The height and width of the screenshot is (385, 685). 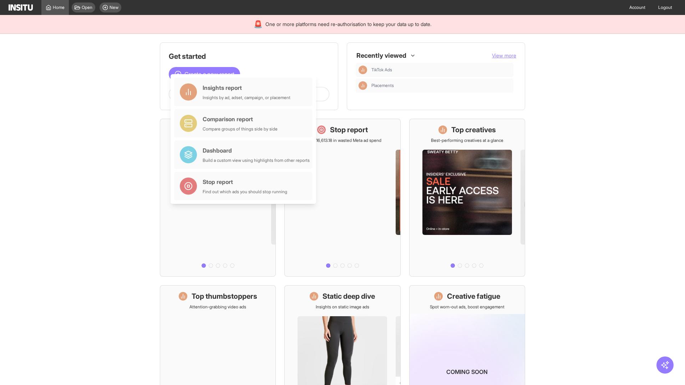 I want to click on div: Insights report, so click(x=247, y=88).